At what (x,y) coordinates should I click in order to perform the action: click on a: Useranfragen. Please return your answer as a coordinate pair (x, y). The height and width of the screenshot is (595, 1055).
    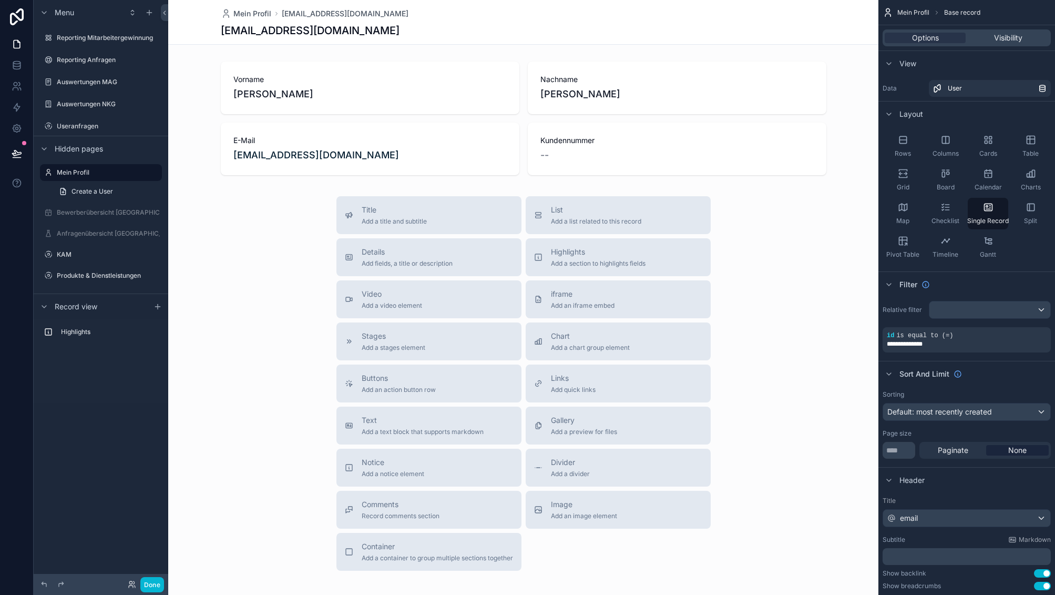
    Looking at the image, I should click on (101, 126).